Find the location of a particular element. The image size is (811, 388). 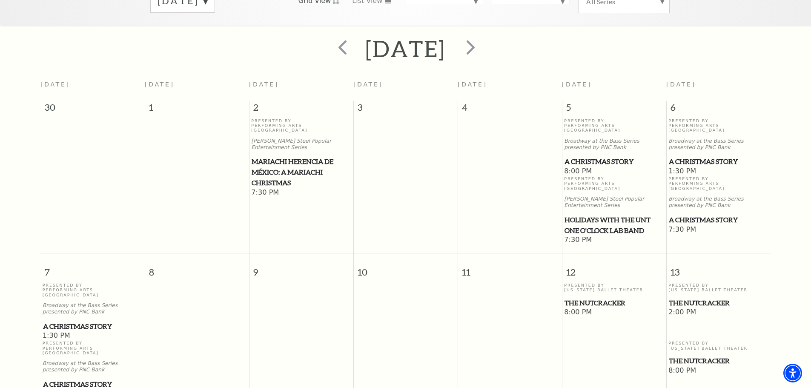

span: 7 is located at coordinates (92, 268).